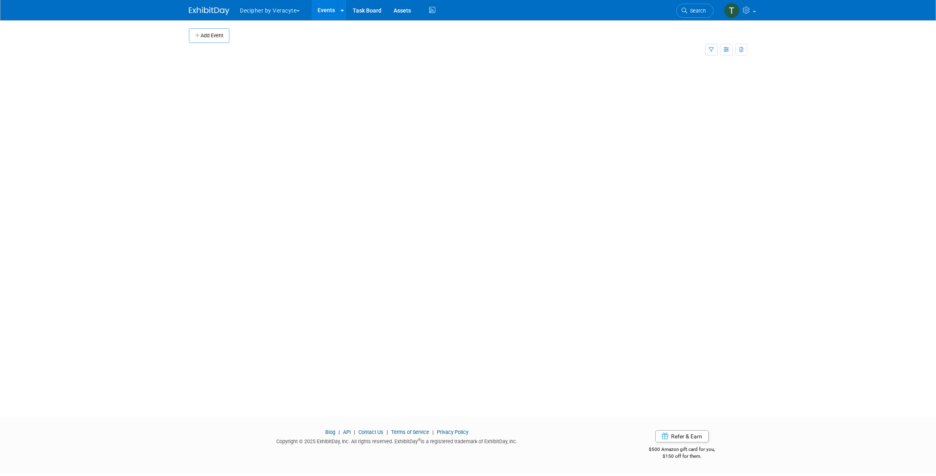 Image resolution: width=936 pixels, height=476 pixels. I want to click on img: ExhibitDay, so click(209, 11).